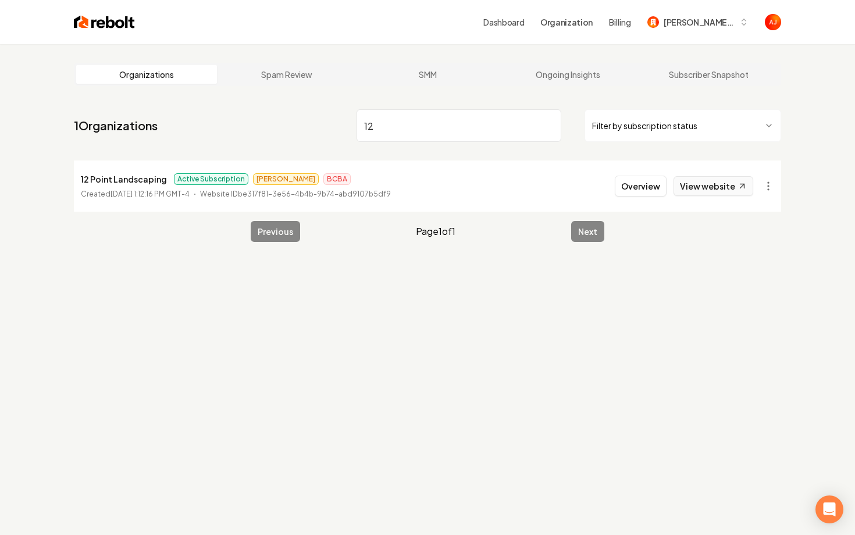 This screenshot has width=855, height=535. I want to click on a: Dashboard, so click(503, 22).